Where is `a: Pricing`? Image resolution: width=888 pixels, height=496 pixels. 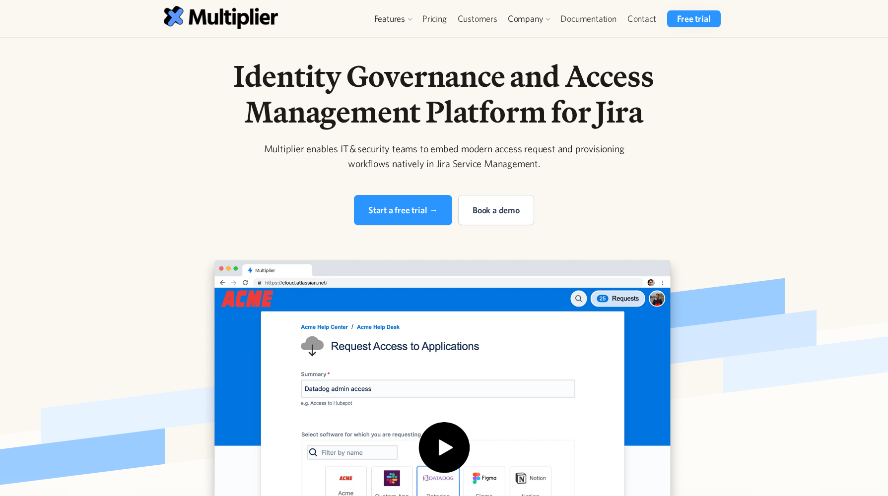 a: Pricing is located at coordinates (434, 19).